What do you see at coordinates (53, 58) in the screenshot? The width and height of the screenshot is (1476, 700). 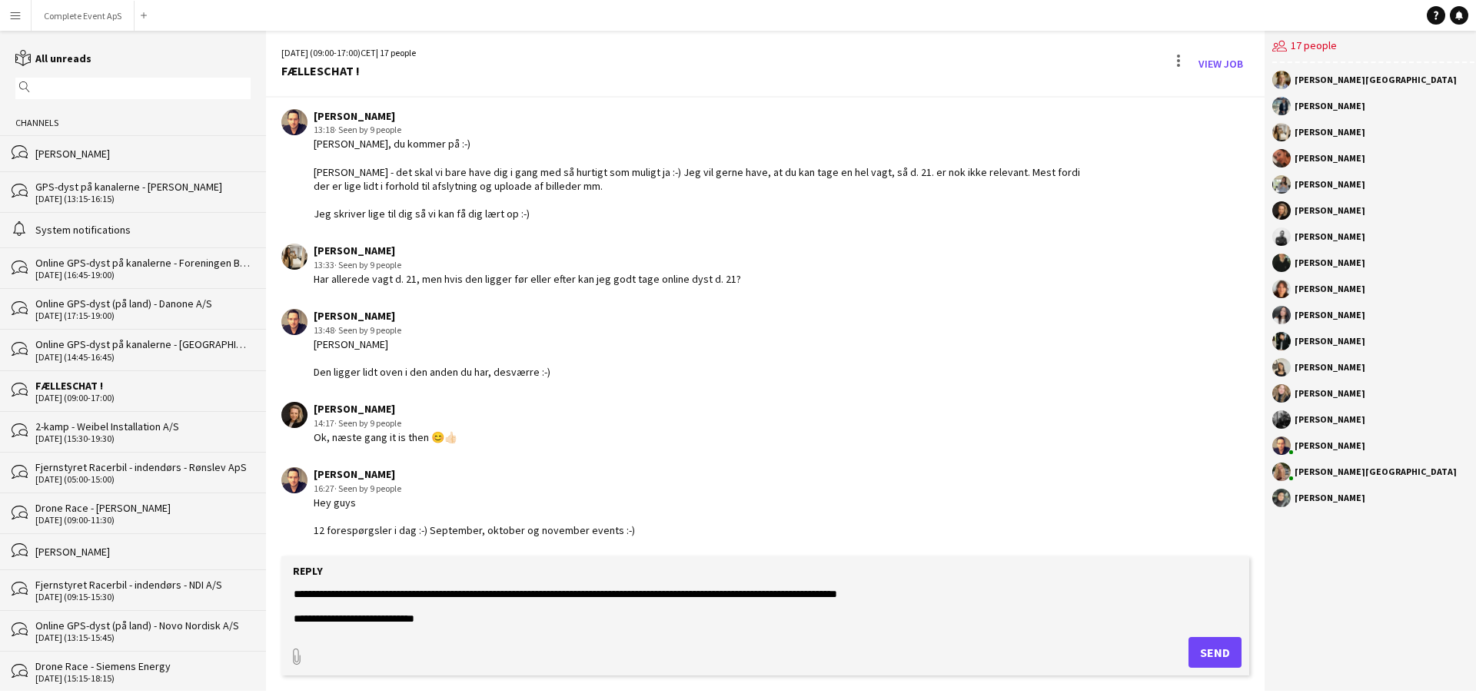 I see `a: All unreads` at bounding box center [53, 58].